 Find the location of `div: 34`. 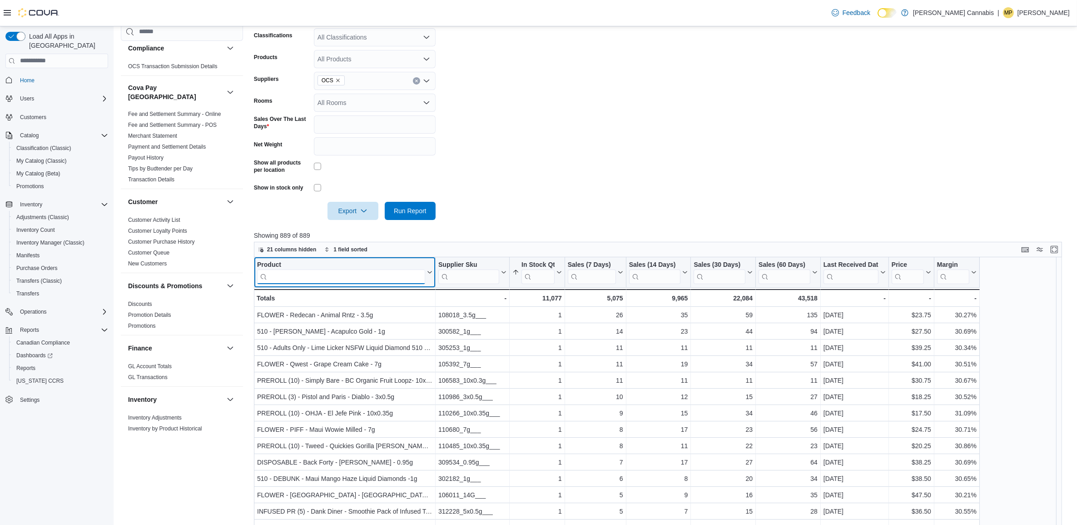

div: 34 is located at coordinates (723, 364).